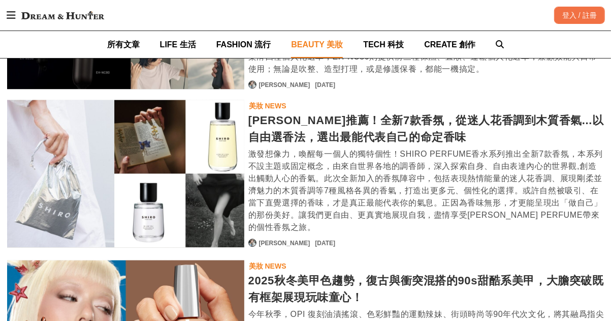 This screenshot has height=321, width=611. Describe the element at coordinates (450, 44) in the screenshot. I see `span: CREATE 創作` at that location.